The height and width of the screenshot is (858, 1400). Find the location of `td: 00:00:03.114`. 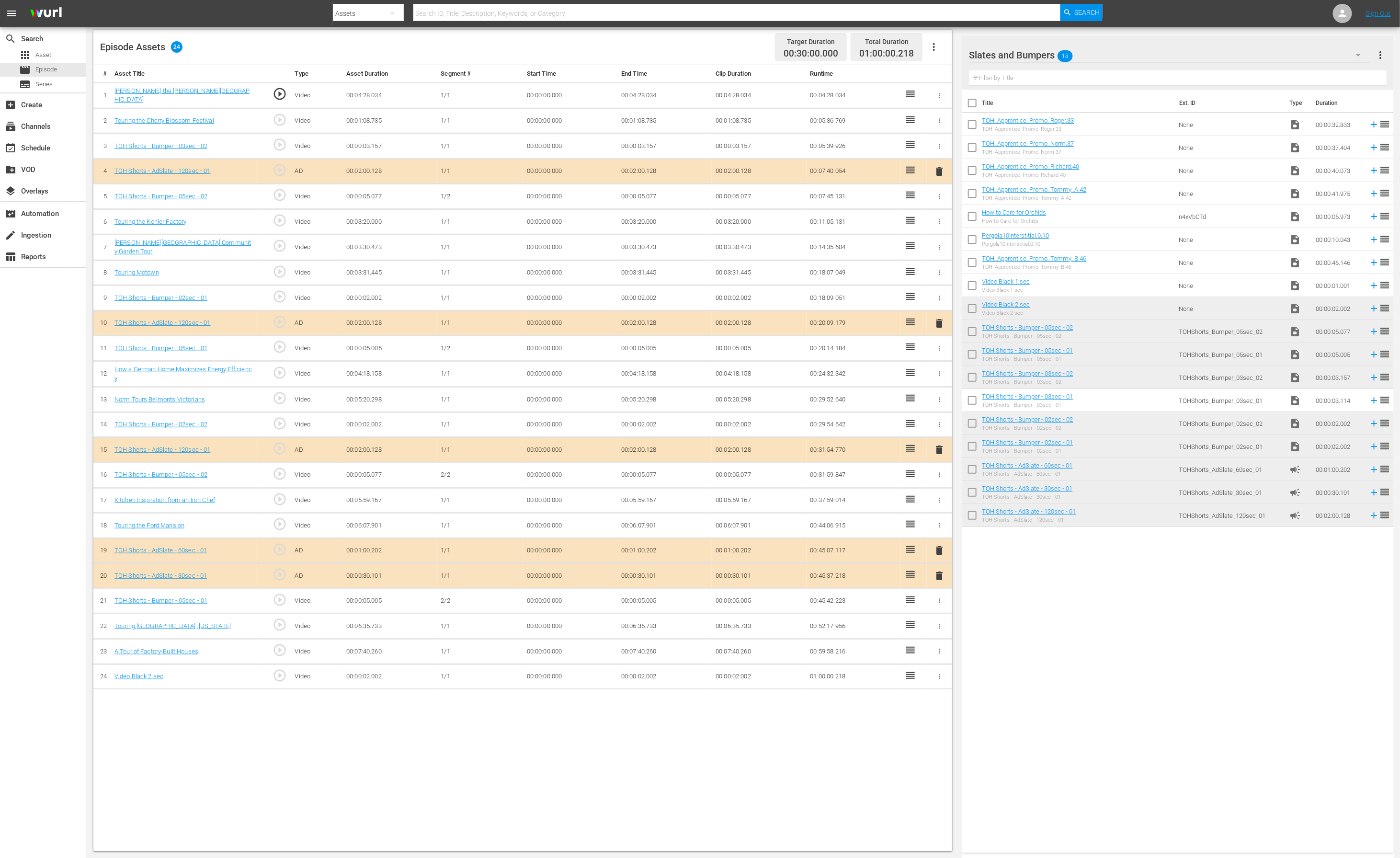

td: 00:00:03.114 is located at coordinates (1339, 401).